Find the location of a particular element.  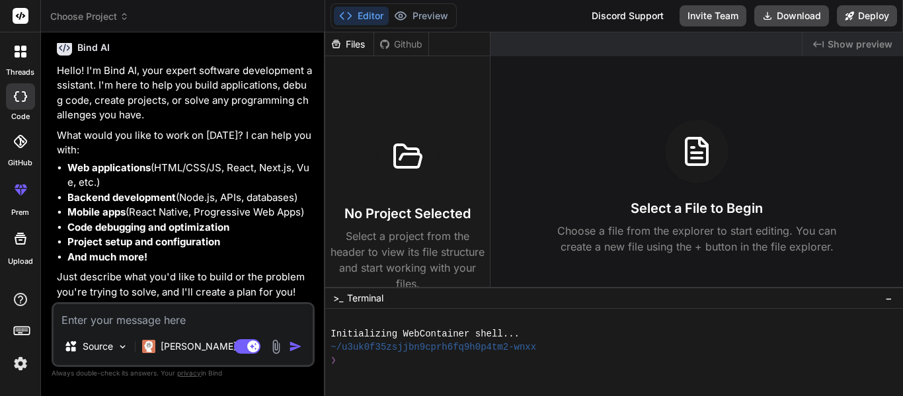

strong: Backend development is located at coordinates (122, 197).